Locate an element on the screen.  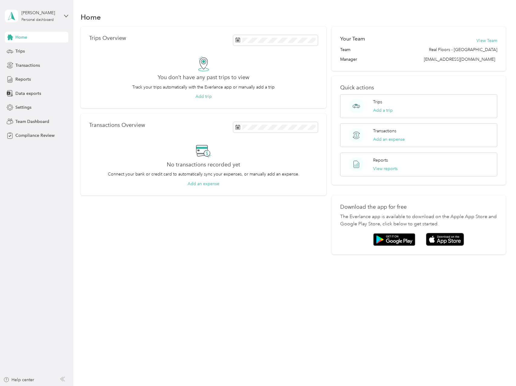
span: Transactions is located at coordinates (28, 65).